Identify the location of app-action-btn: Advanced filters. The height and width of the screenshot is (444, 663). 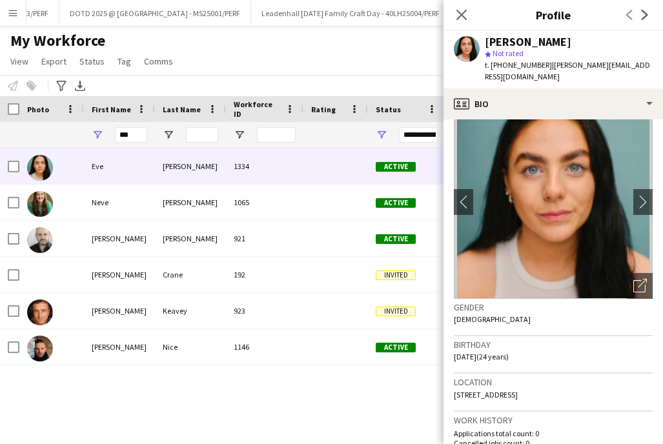
(61, 86).